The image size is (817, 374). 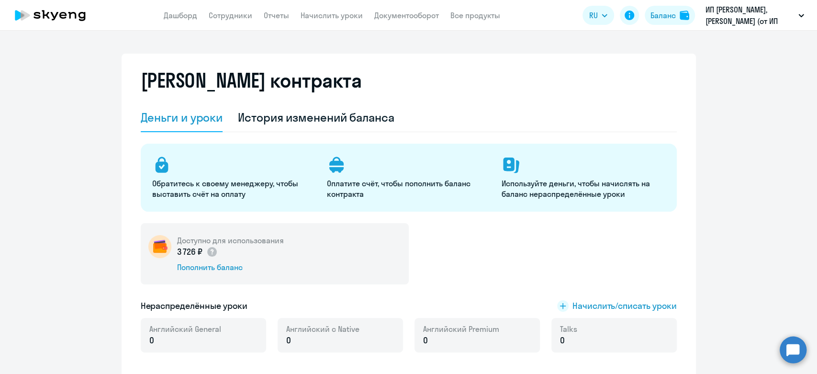 What do you see at coordinates (332, 15) in the screenshot?
I see `a: Начислить уроки` at bounding box center [332, 15].